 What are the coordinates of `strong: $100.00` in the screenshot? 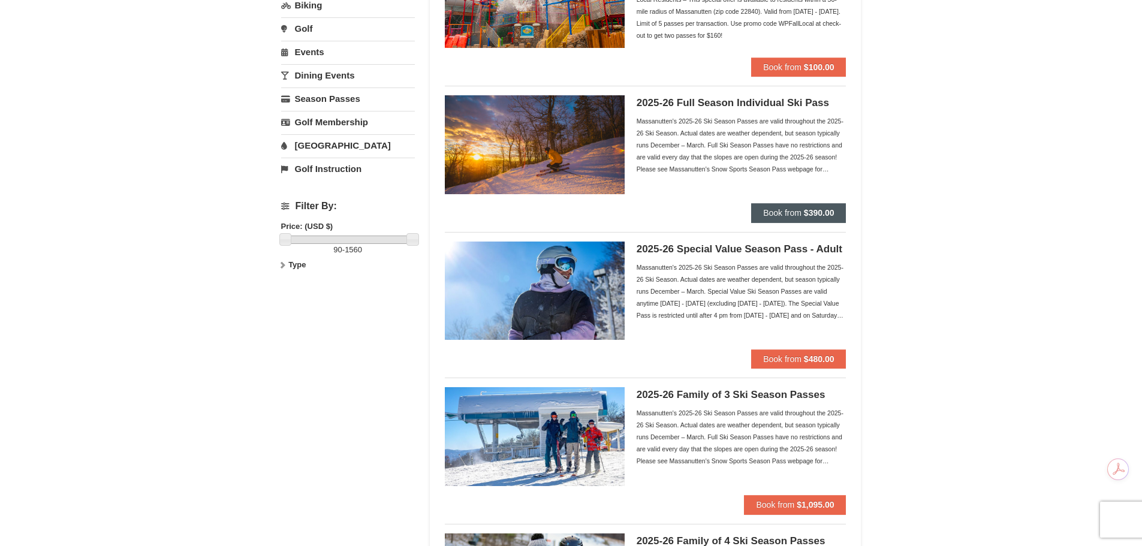 It's located at (819, 67).